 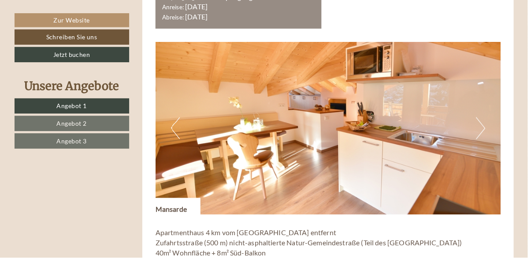 What do you see at coordinates (72, 86) in the screenshot?
I see `div: Unsere Angebote` at bounding box center [72, 86].